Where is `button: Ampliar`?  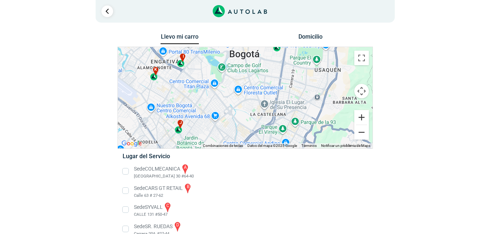 button: Ampliar is located at coordinates (361, 117).